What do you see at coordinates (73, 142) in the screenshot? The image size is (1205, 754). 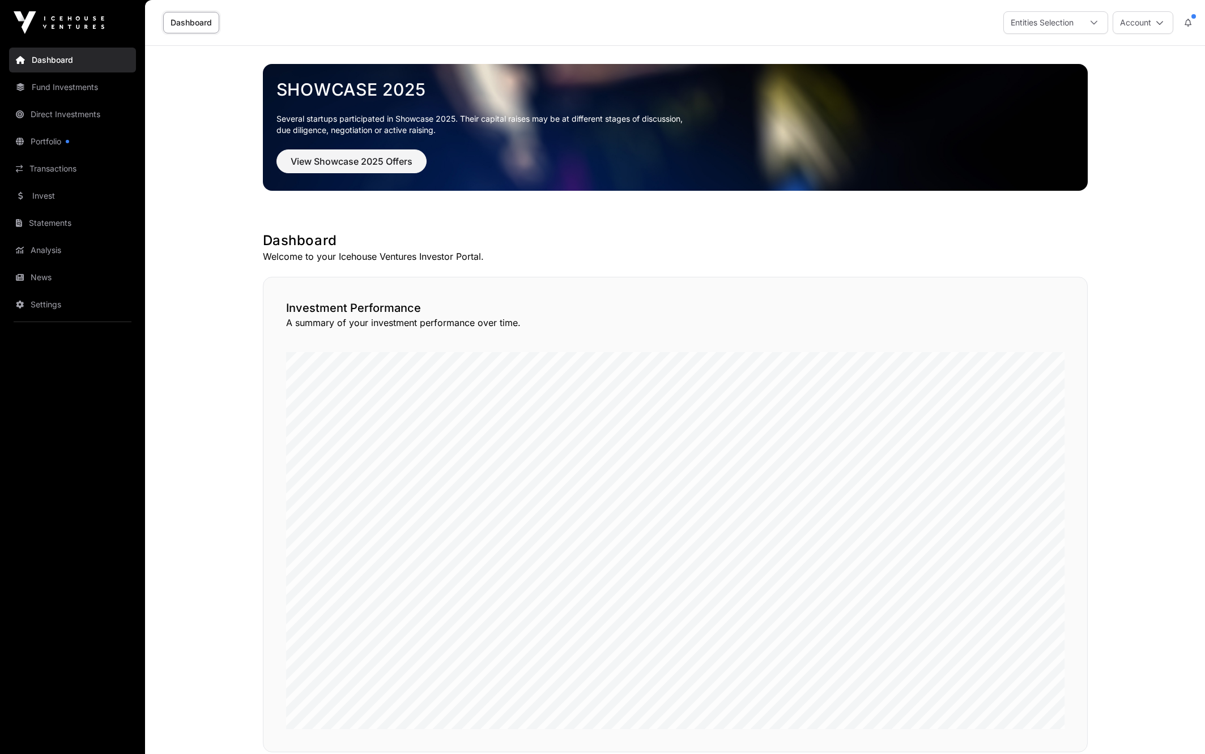 I see `a: Portfolio` at bounding box center [73, 142].